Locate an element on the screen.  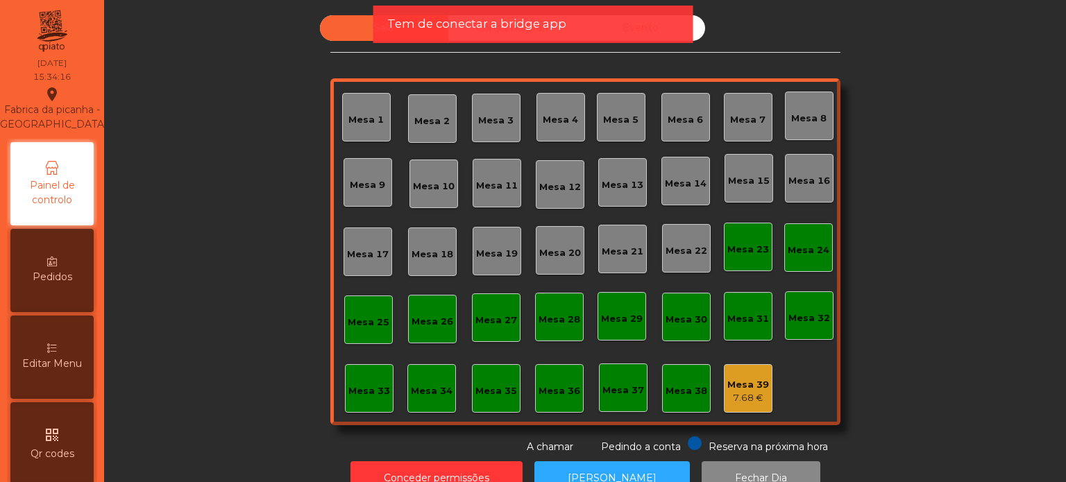
span: A chamar is located at coordinates (550, 447).